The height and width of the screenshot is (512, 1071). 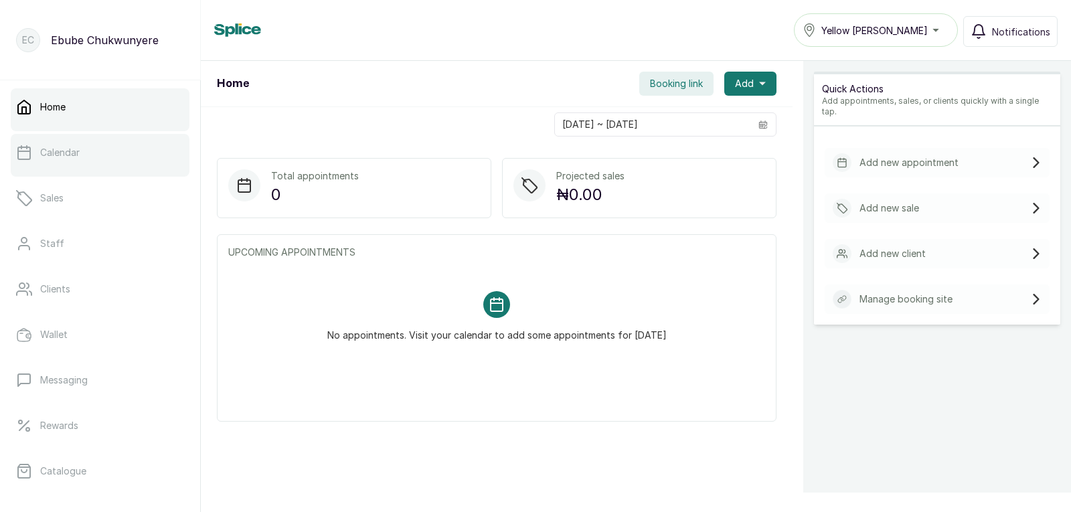 I want to click on span: Notifications, so click(x=1020, y=31).